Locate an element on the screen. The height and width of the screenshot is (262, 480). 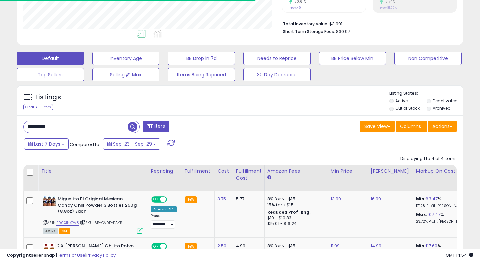
b: Min: is located at coordinates (421, 199).